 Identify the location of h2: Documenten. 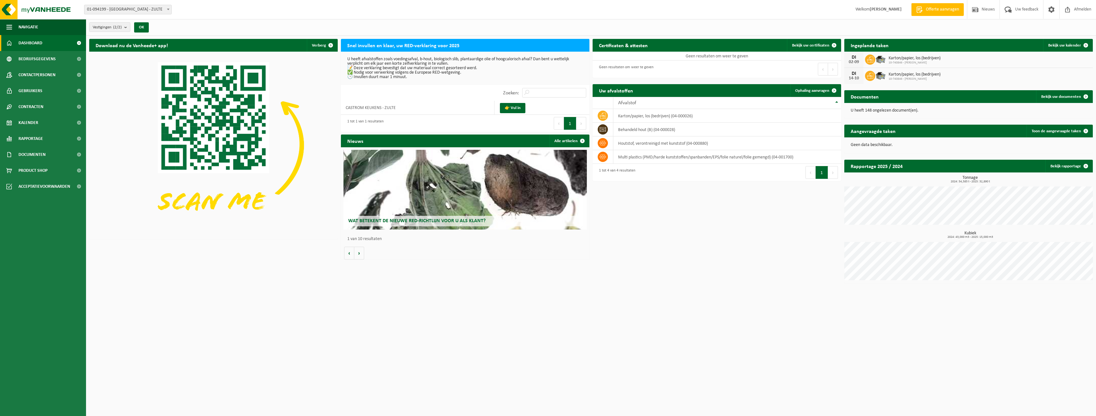
(865, 96).